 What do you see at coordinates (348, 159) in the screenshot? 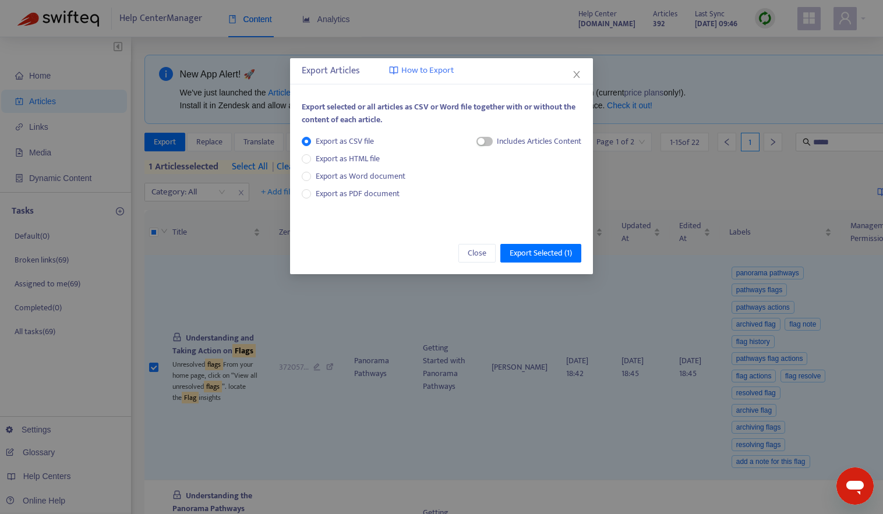
I see `span: Export as HTML file` at bounding box center [348, 159].